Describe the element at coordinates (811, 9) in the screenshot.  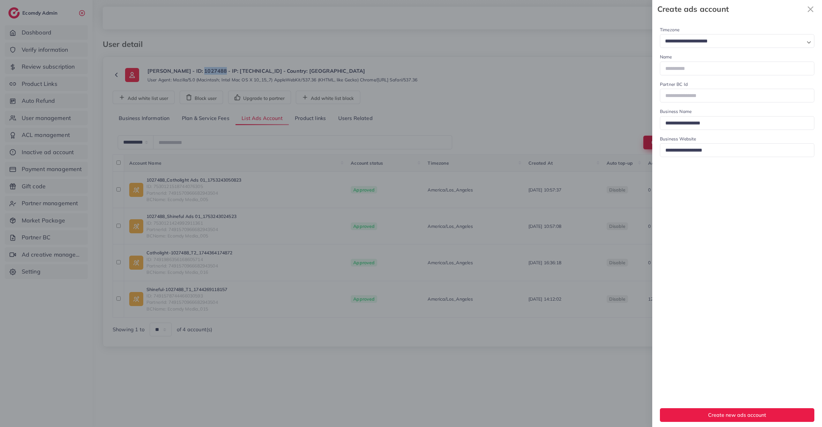
I see `button: Close` at that location.